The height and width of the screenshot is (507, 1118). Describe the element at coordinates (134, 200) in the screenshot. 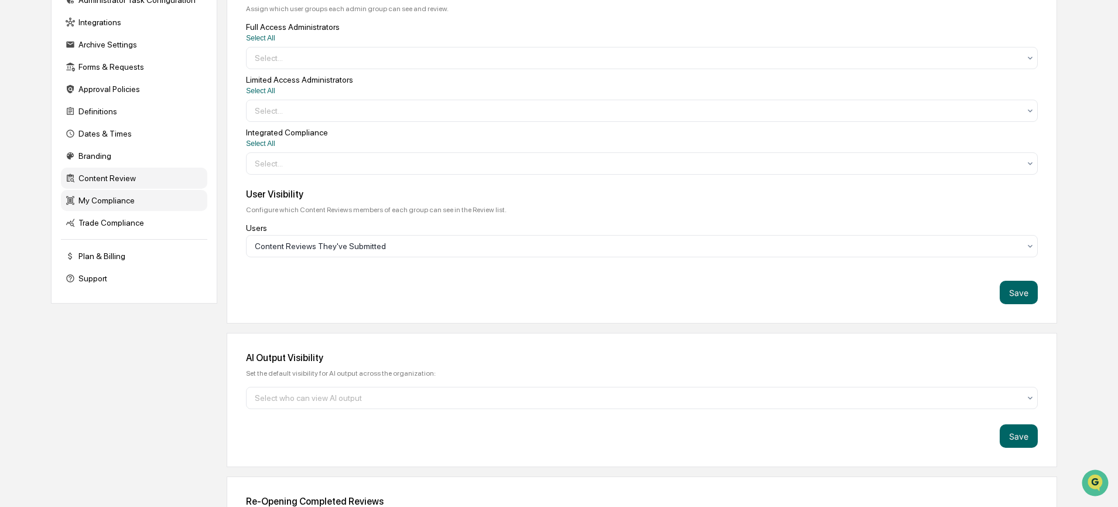

I see `div: My Compliance` at that location.